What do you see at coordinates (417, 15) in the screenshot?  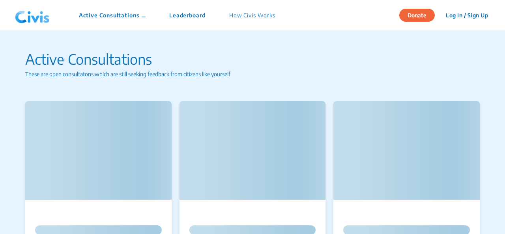 I see `button: Donate` at bounding box center [417, 15].